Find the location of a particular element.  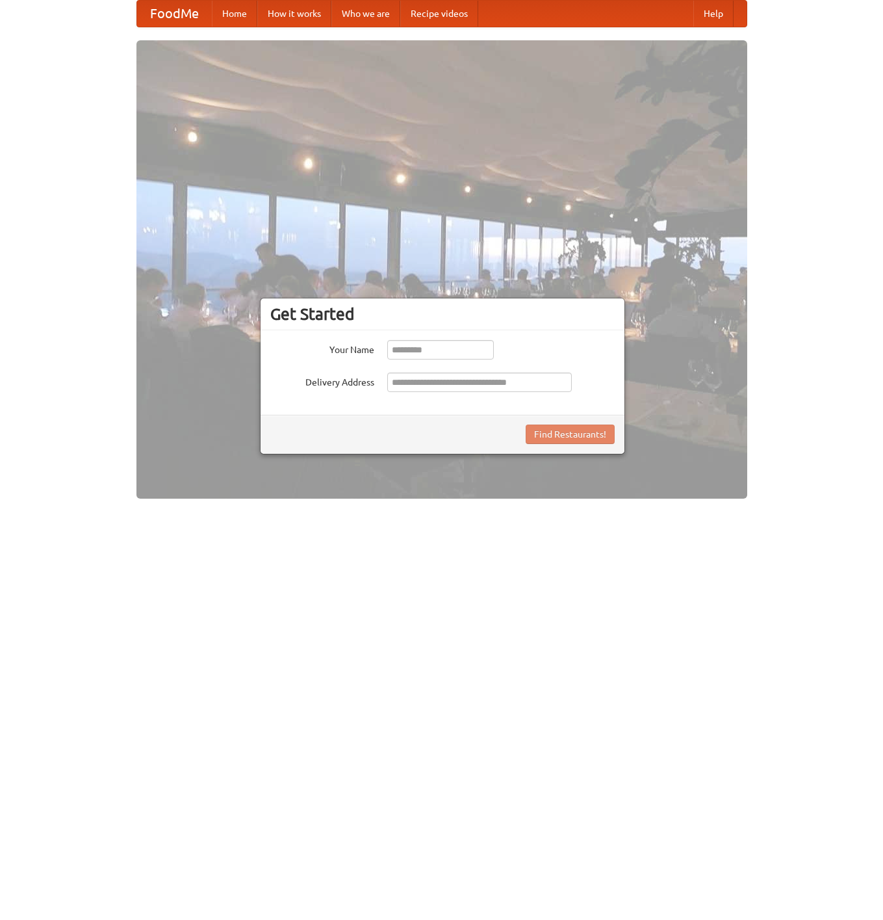

a: Home is located at coordinates (235, 14).